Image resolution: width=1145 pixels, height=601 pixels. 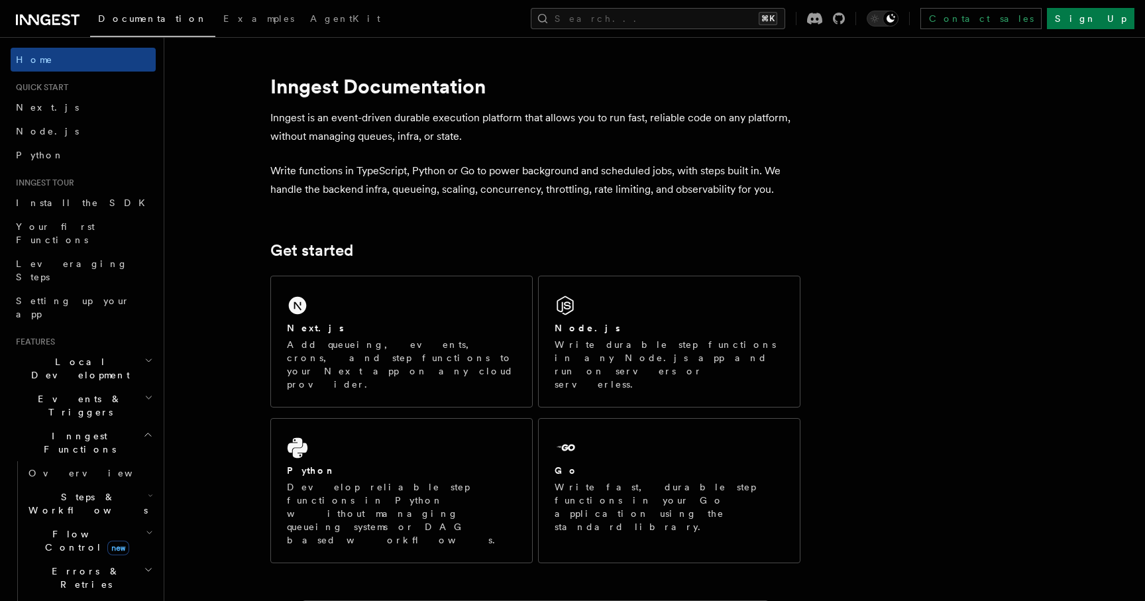 I want to click on p: Develop reliable step functions in Python without managing queueing systems or DAG based workflows., so click(x=402, y=514).